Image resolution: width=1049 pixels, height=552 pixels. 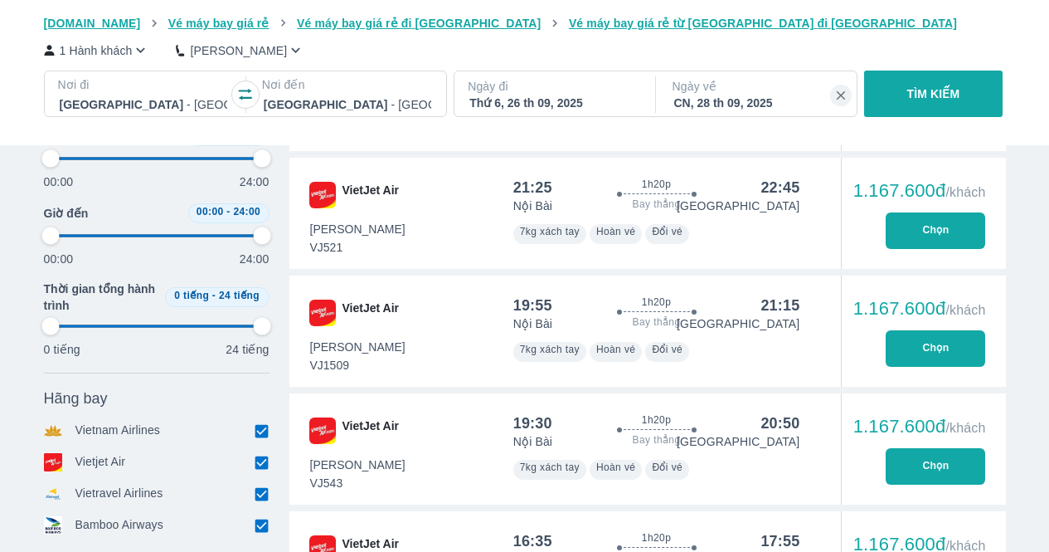 I want to click on p: Vietravel Airlines, so click(x=119, y=494).